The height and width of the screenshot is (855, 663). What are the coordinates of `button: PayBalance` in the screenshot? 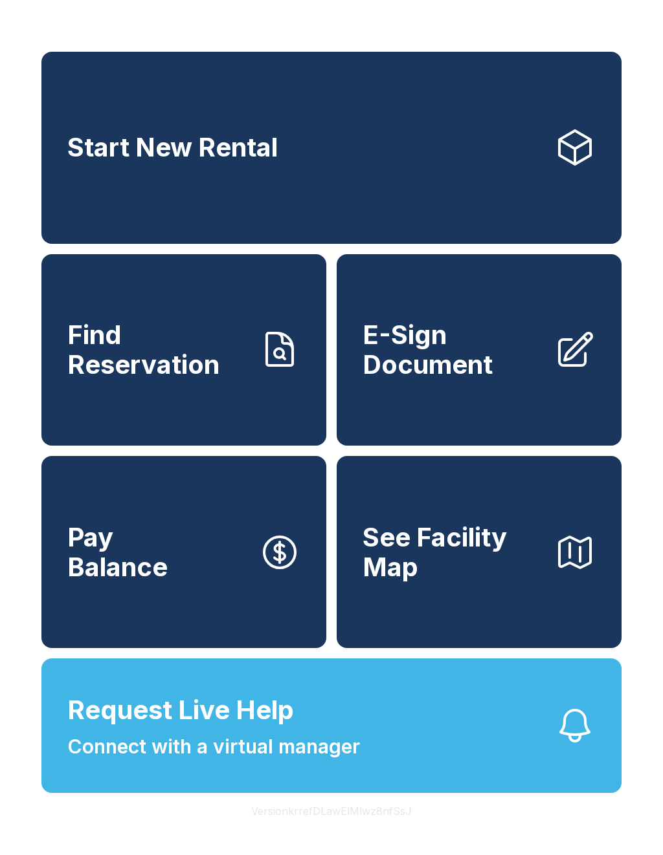 It's located at (184, 552).